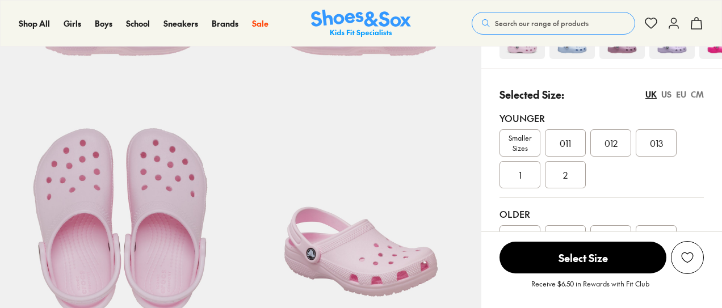  What do you see at coordinates (103, 23) in the screenshot?
I see `span: Boys` at bounding box center [103, 23].